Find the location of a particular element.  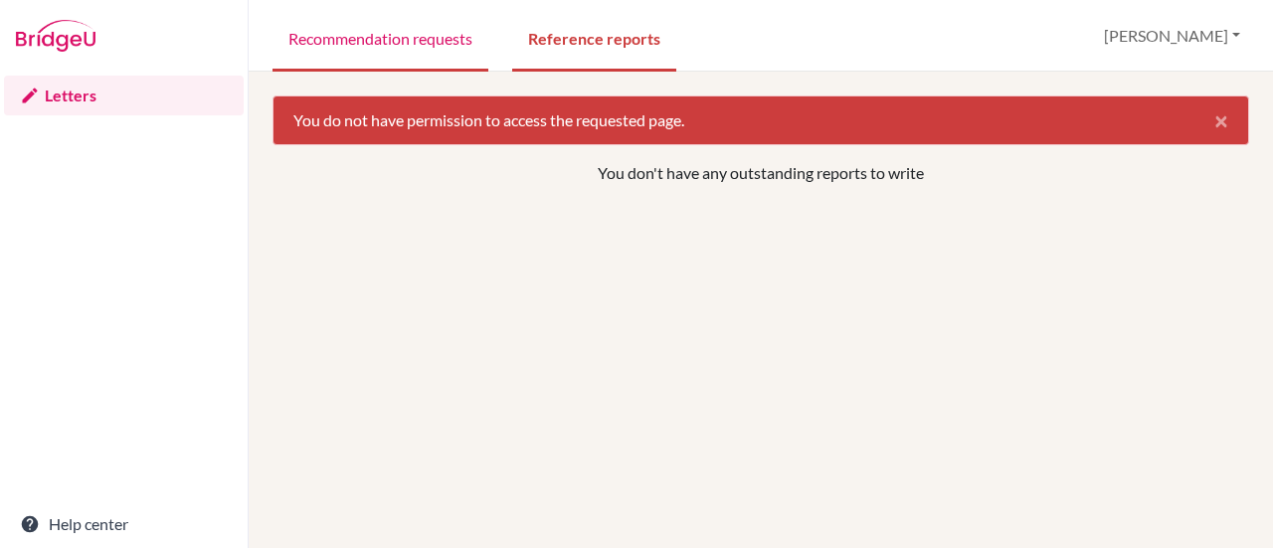

a: Recommendation requests is located at coordinates (380, 37).